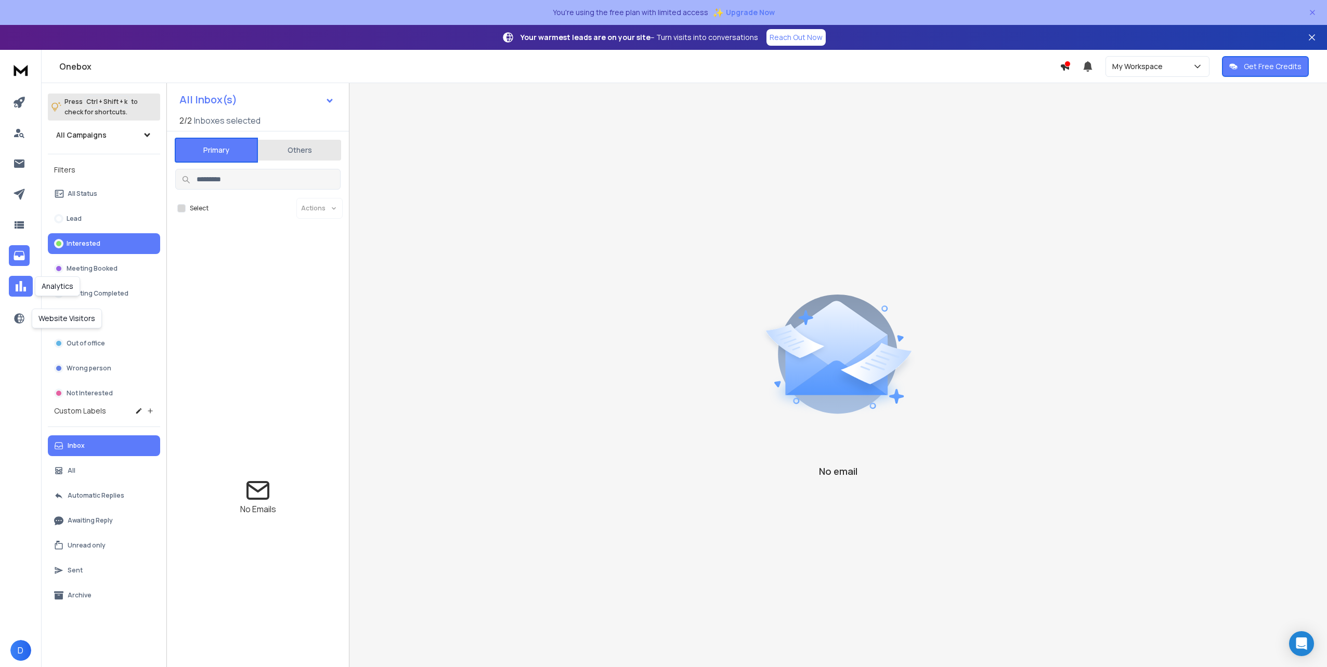  Describe the element at coordinates (80, 596) in the screenshot. I see `p: Archive` at that location.